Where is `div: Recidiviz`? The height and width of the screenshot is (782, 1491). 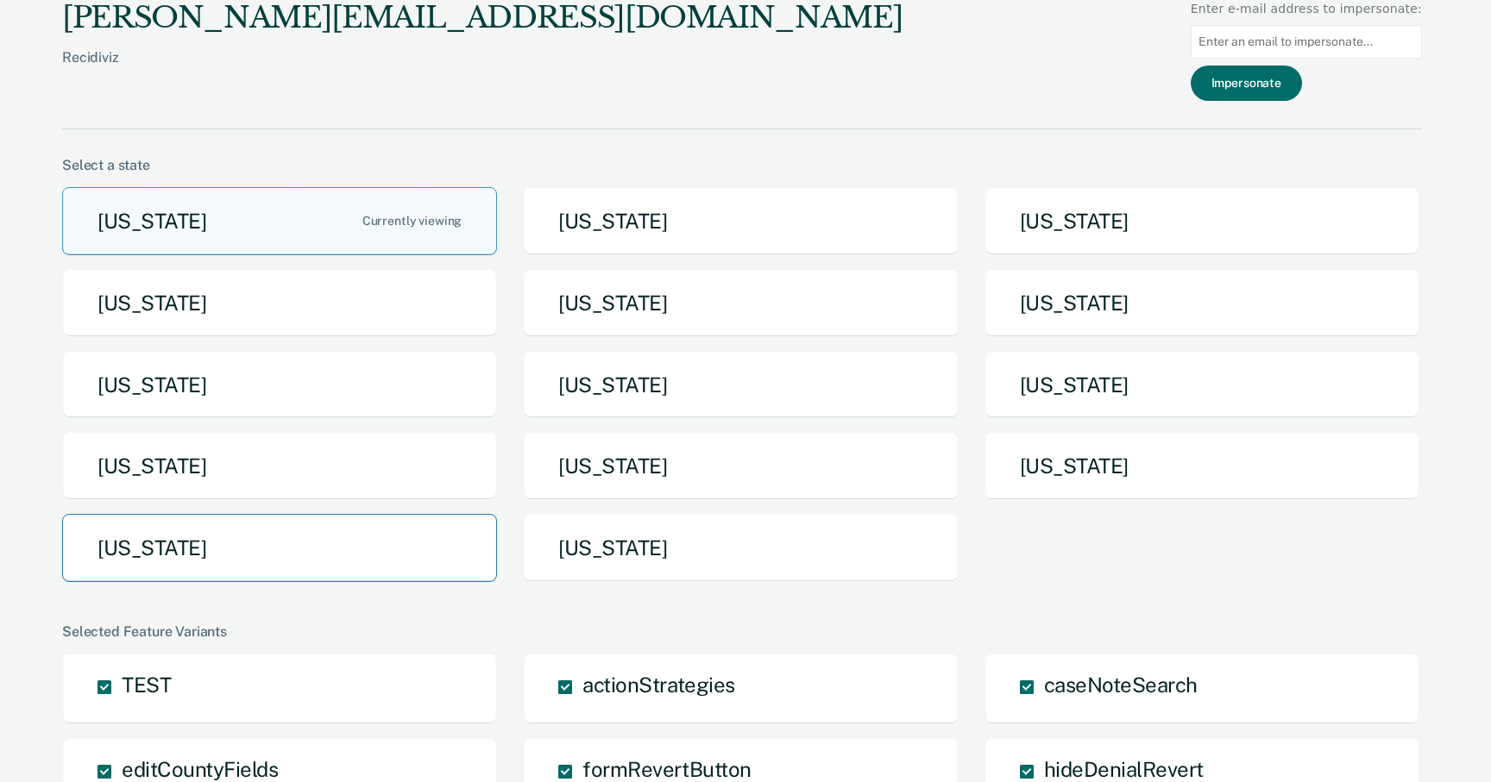 div: Recidiviz is located at coordinates (482, 71).